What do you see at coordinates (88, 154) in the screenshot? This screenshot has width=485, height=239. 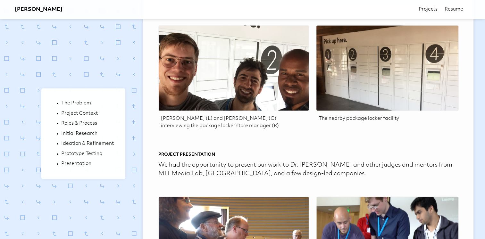 I see `a: Prototype Testing` at bounding box center [88, 154].